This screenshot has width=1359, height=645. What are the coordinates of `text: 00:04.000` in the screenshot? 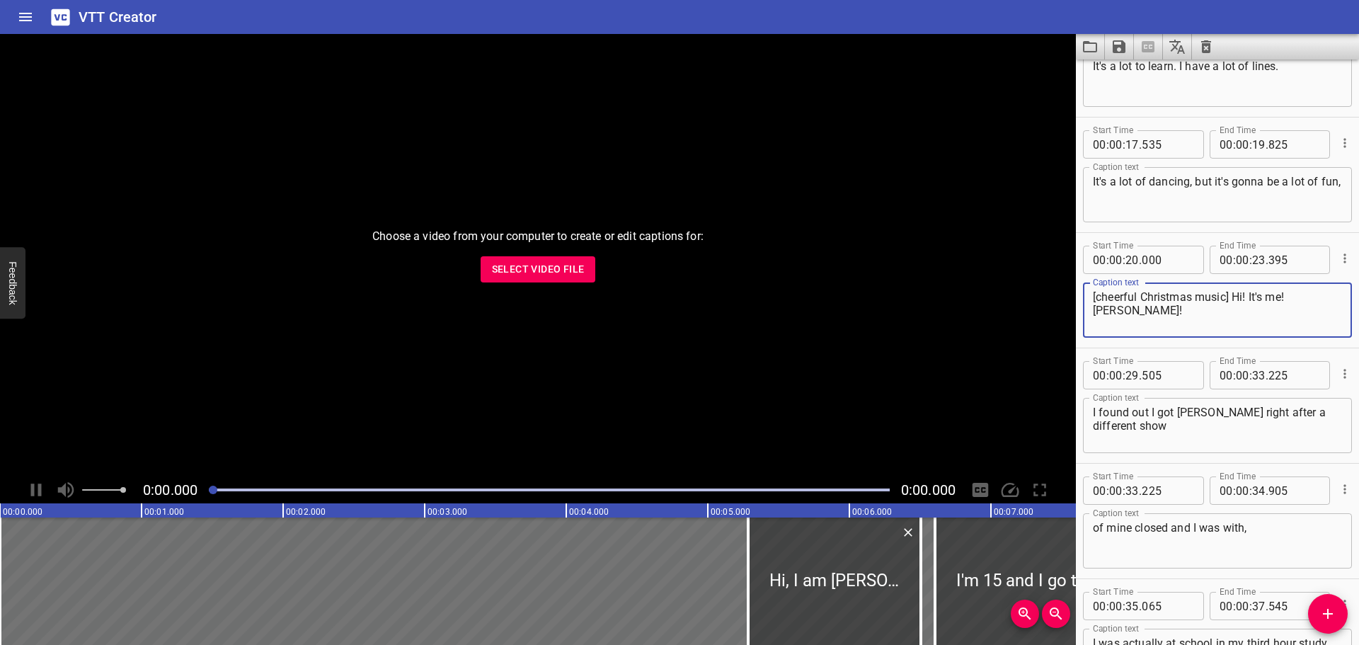 It's located at (589, 512).